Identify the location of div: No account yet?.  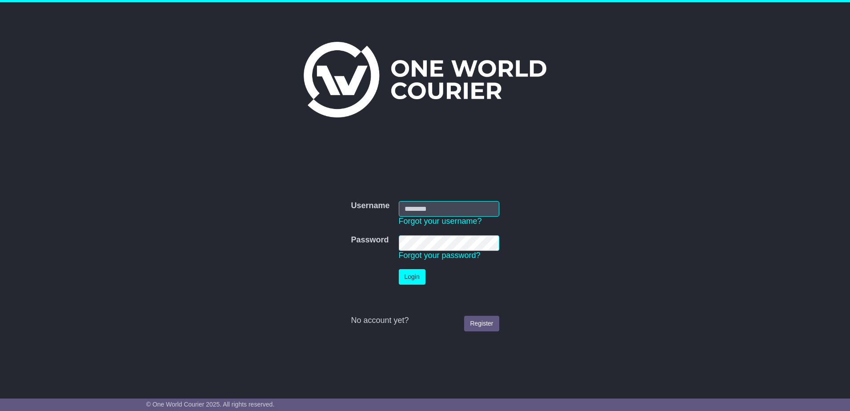
(425, 321).